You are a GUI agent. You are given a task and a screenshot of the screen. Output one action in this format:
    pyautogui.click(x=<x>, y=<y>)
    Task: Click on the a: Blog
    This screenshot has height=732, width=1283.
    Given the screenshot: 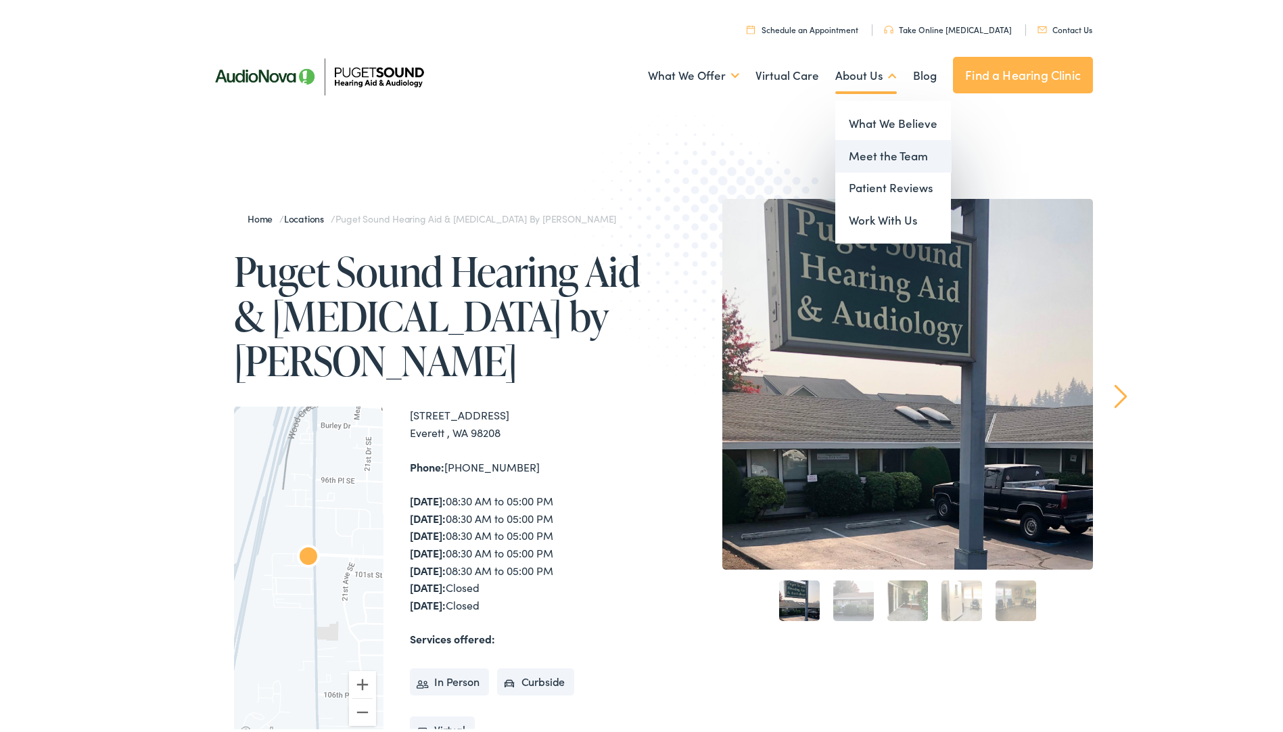 What is the action you would take?
    pyautogui.click(x=924, y=73)
    